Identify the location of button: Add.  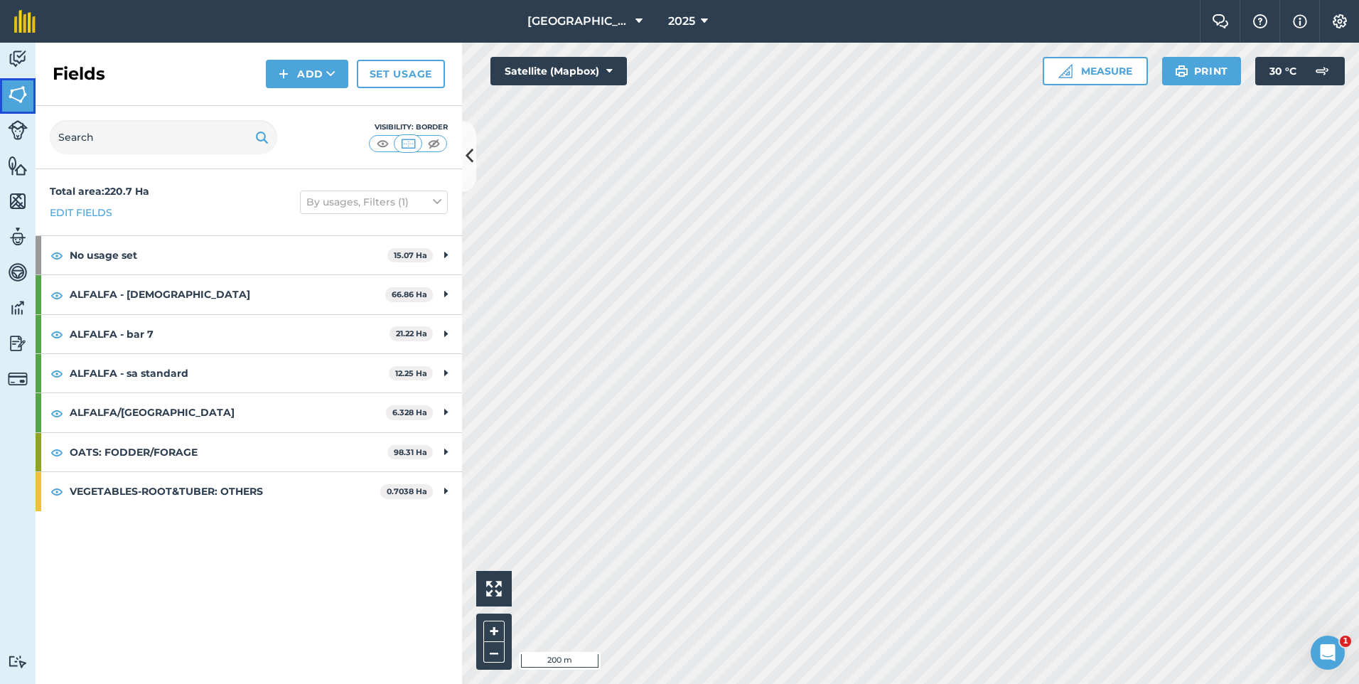
(307, 74).